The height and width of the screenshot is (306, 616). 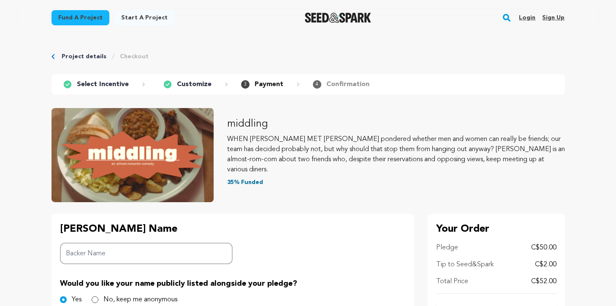 I want to click on input: Backer Name, so click(x=146, y=253).